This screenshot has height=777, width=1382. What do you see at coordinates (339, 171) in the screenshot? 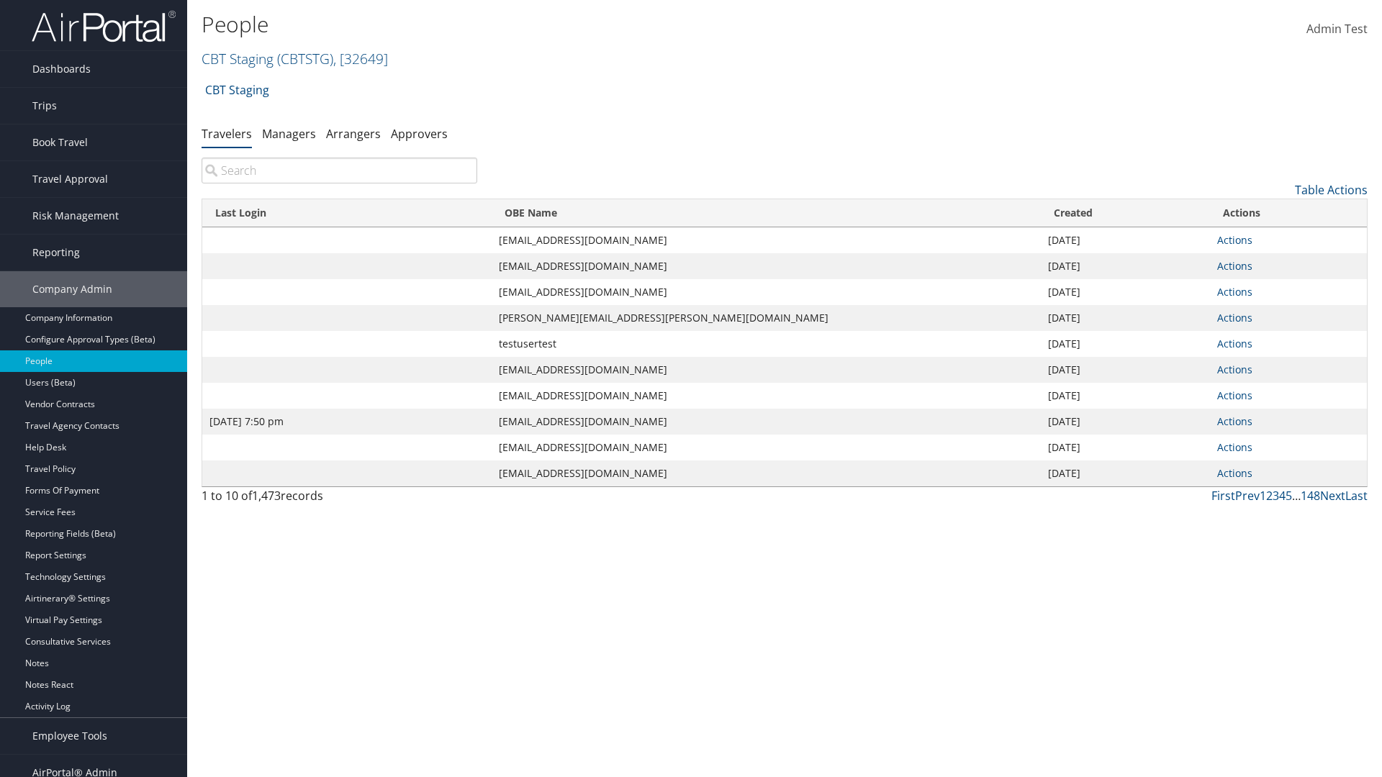
I see `input: Search` at bounding box center [339, 171].